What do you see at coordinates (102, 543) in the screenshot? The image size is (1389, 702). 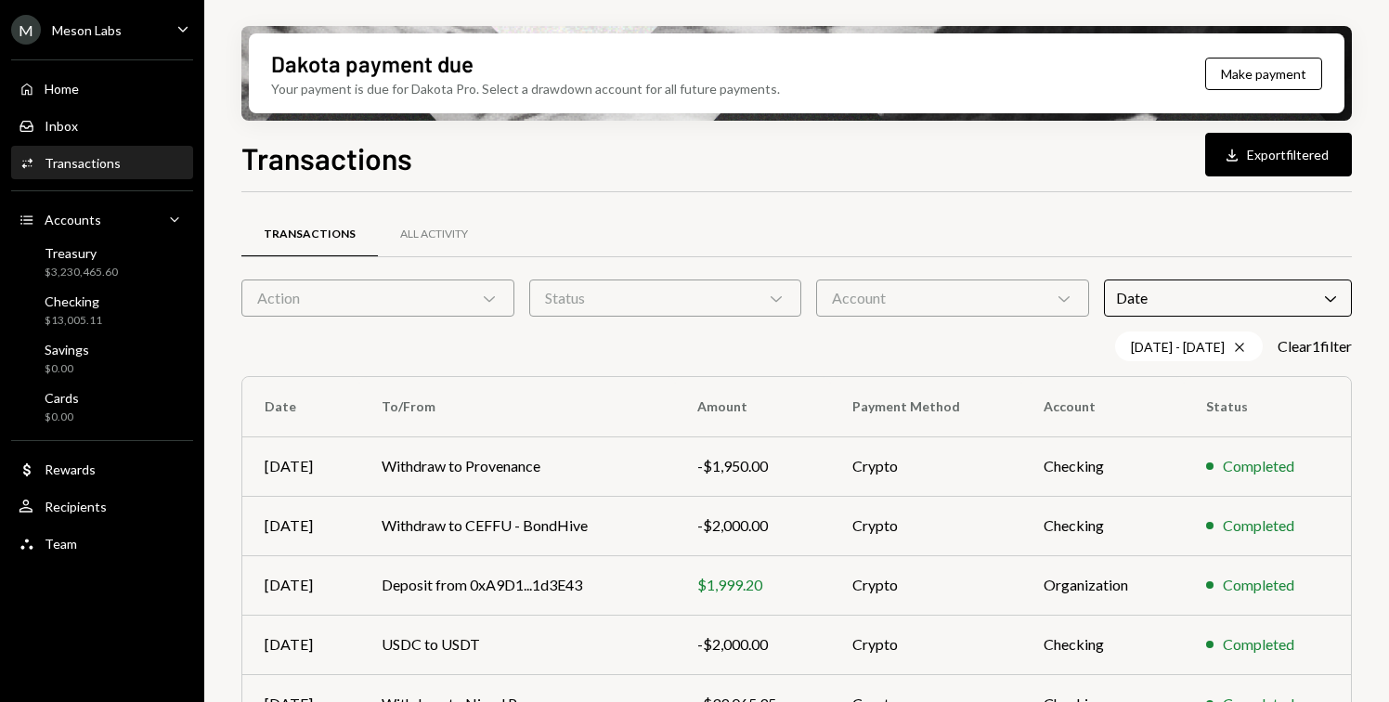 I see `a: Team` at bounding box center [102, 543].